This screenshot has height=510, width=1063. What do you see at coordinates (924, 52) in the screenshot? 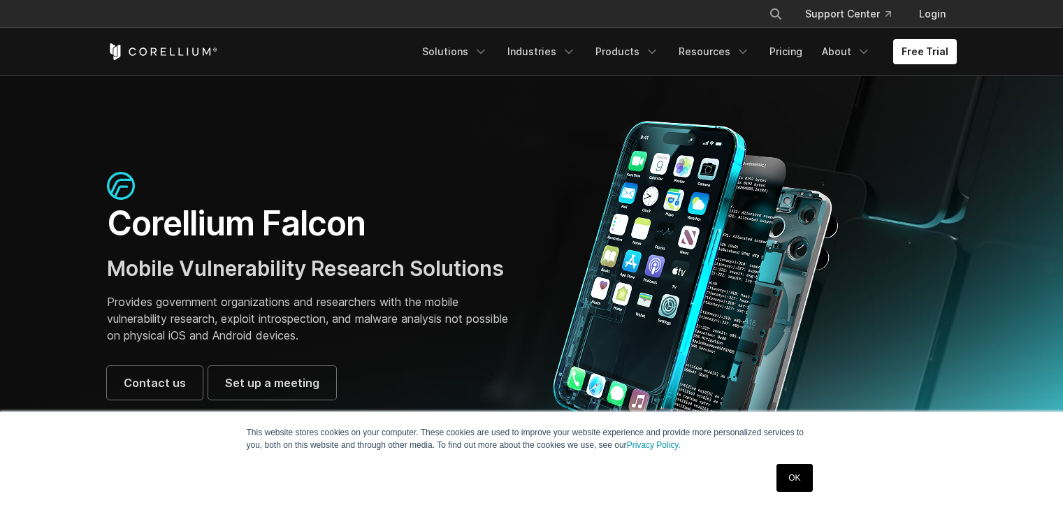
I see `a: Free Trial` at bounding box center [924, 52].